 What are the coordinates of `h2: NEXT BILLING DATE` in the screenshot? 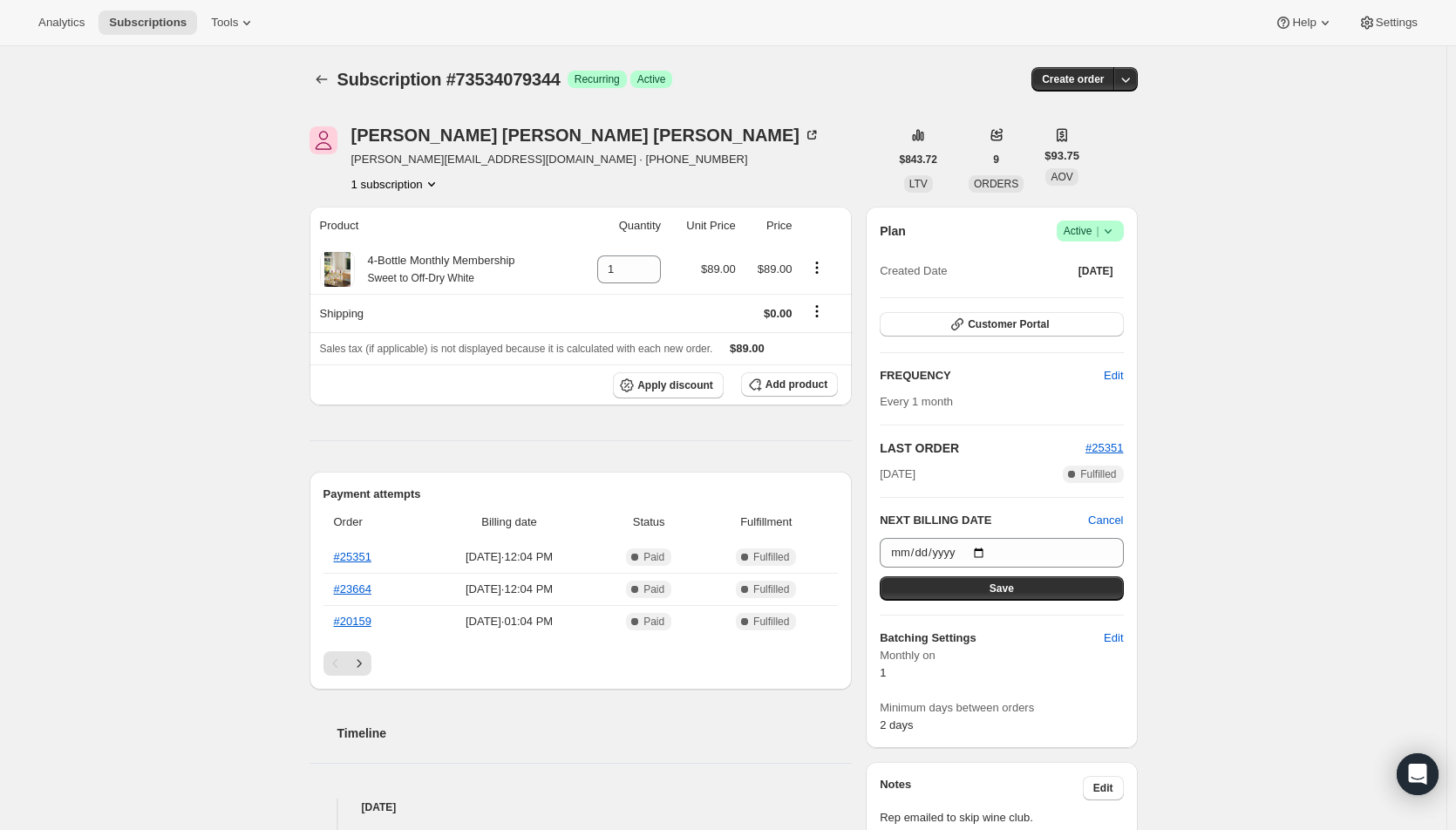 It's located at (984, 520).